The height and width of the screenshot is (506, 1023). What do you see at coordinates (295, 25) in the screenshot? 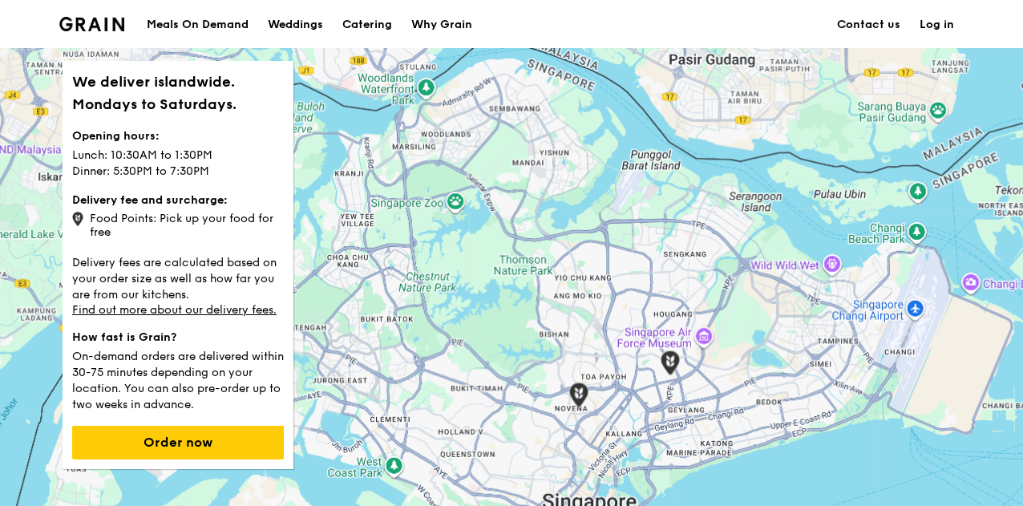
I see `a: Weddings` at bounding box center [295, 25].